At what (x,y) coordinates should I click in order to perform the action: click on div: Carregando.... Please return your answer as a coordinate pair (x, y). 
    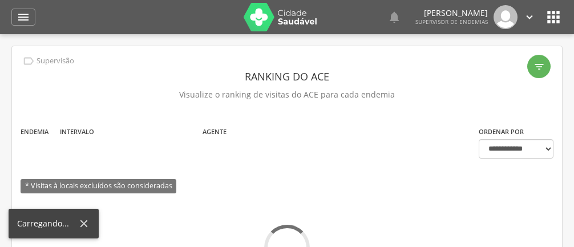
    Looking at the image, I should click on (47, 224).